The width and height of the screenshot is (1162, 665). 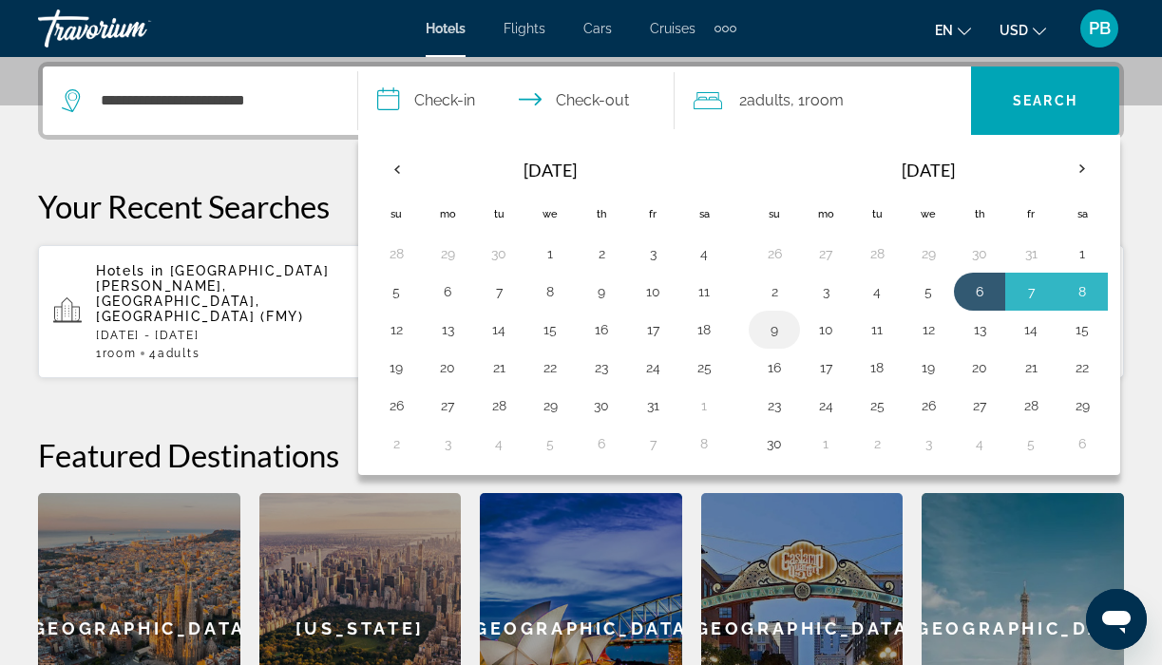 What do you see at coordinates (133, 29) in the screenshot?
I see `a: Travorium` at bounding box center [133, 29].